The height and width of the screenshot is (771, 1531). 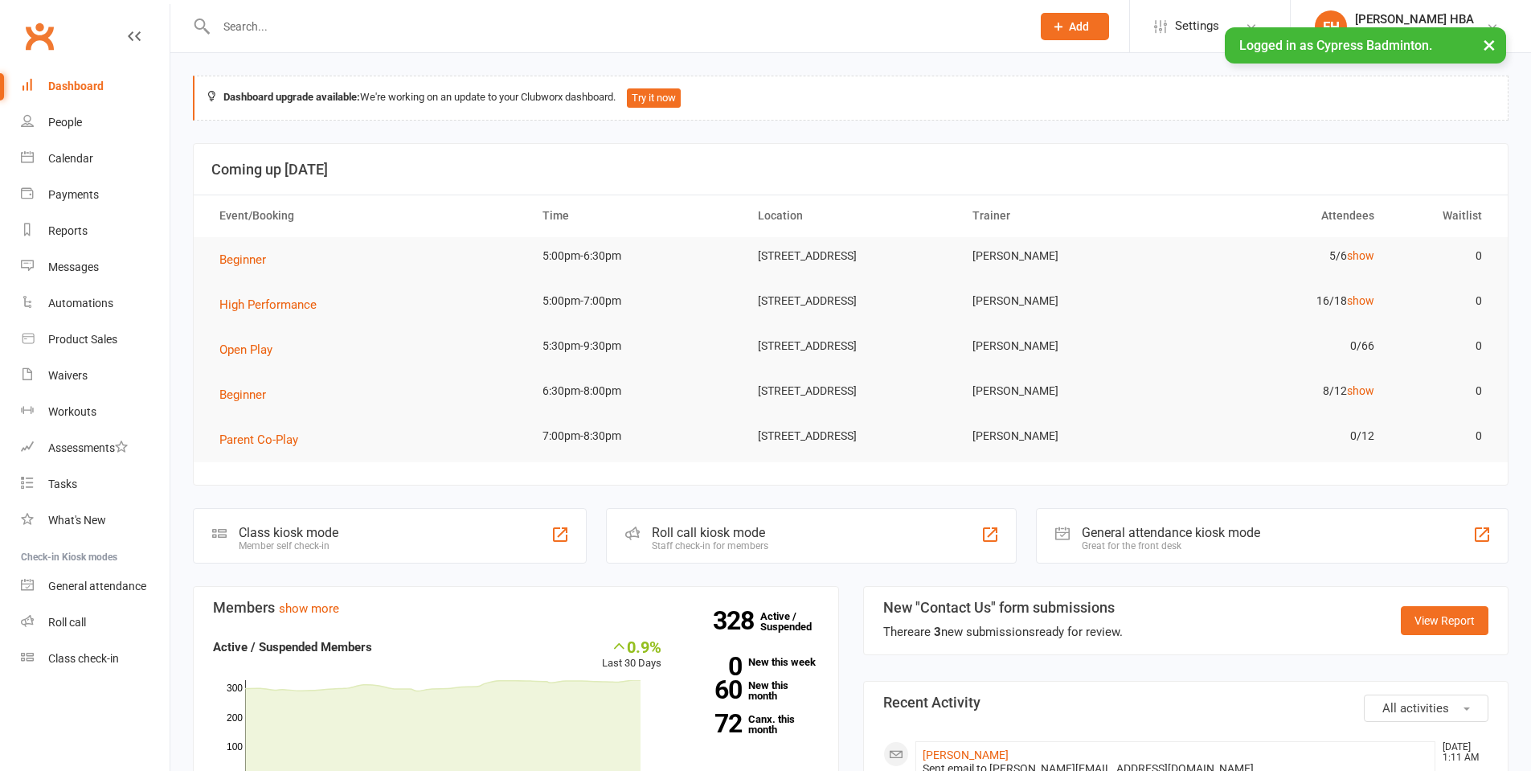 What do you see at coordinates (95, 448) in the screenshot?
I see `a: Assessments` at bounding box center [95, 448].